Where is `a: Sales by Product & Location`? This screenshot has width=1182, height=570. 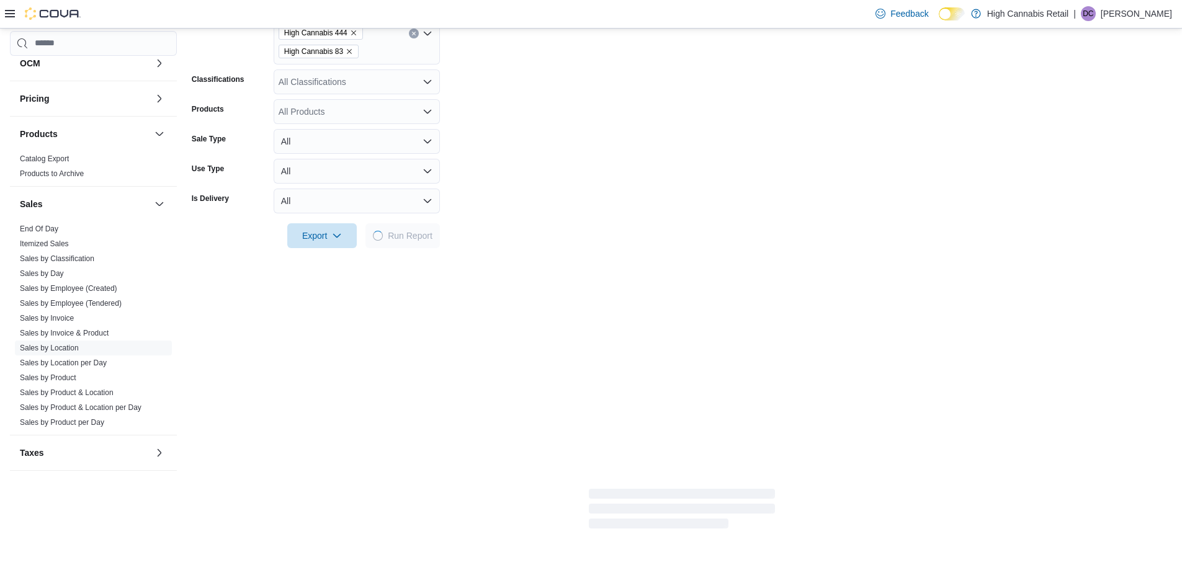
a: Sales by Product & Location is located at coordinates (66, 393).